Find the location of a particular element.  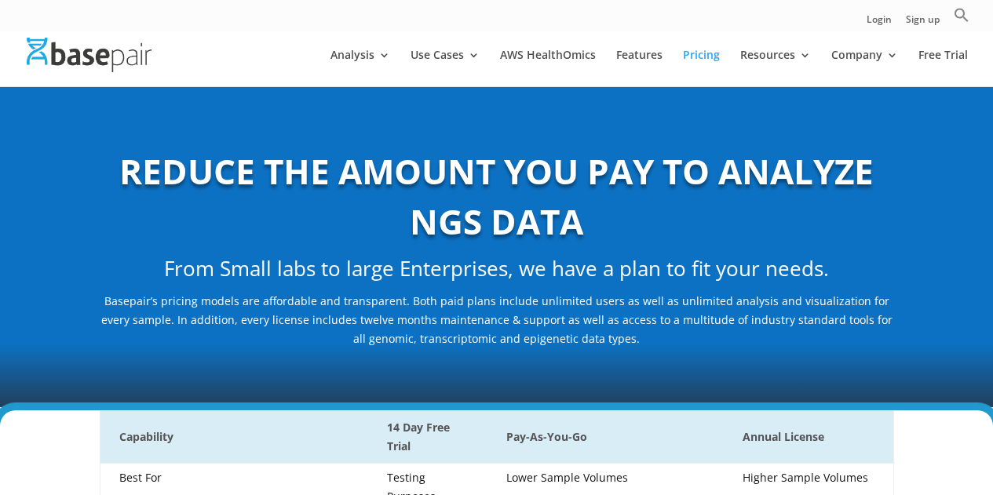

a: Free Trial is located at coordinates (942, 67).